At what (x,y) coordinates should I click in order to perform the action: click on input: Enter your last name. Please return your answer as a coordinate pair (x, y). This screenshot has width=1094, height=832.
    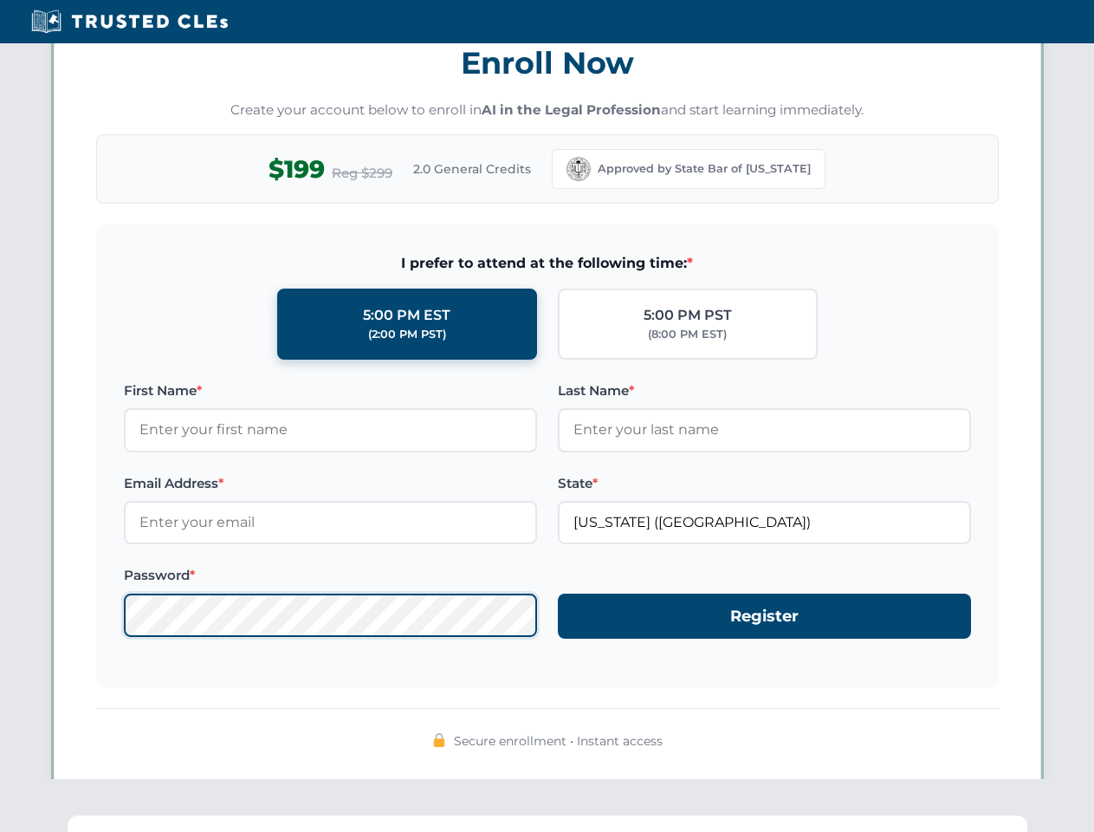
    Looking at the image, I should click on (764, 430).